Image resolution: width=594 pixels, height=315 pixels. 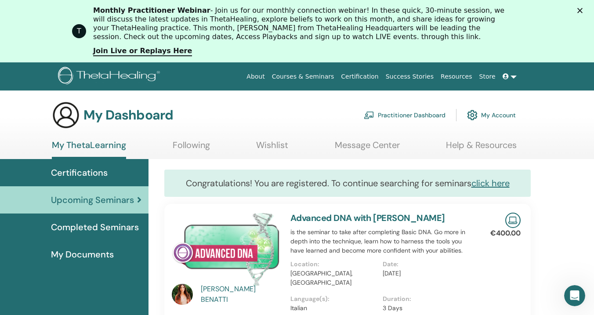 What do you see at coordinates (226, 250) in the screenshot?
I see `img: Advanced DNA` at bounding box center [226, 250].